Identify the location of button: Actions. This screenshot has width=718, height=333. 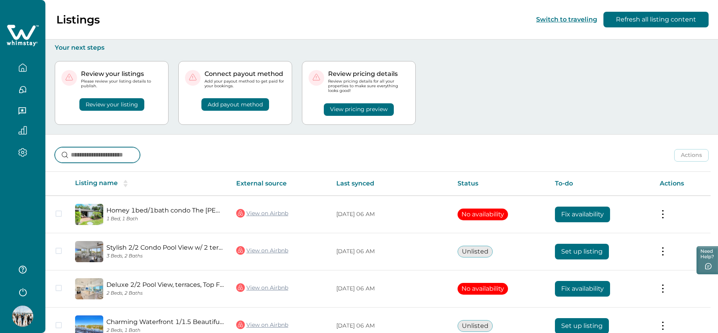
(691, 155).